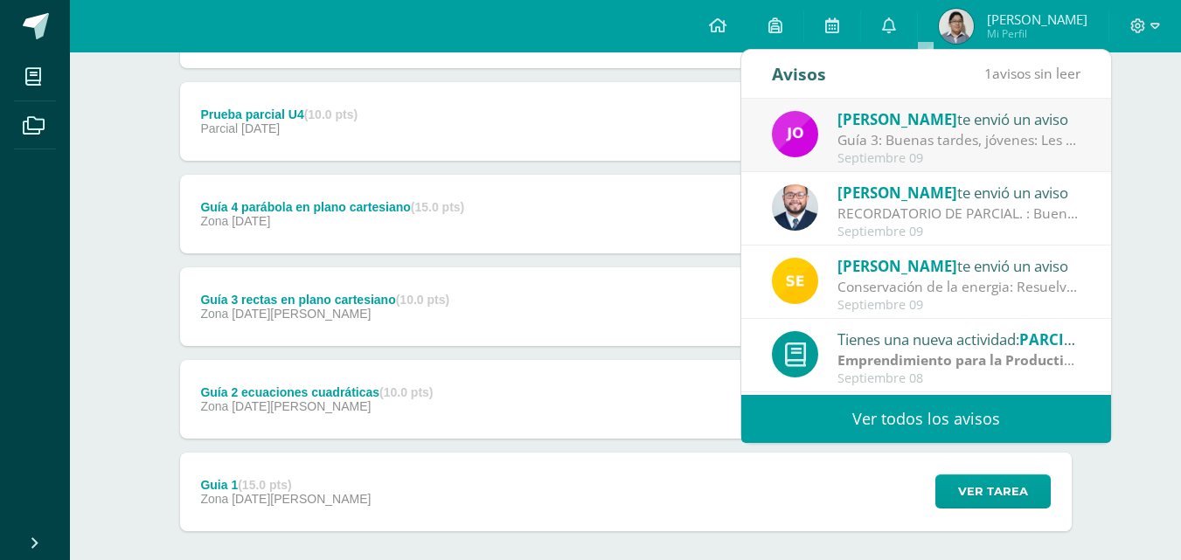 This screenshot has height=560, width=1181. What do you see at coordinates (285, 485) in the screenshot?
I see `div: Guia 1` at bounding box center [285, 485].